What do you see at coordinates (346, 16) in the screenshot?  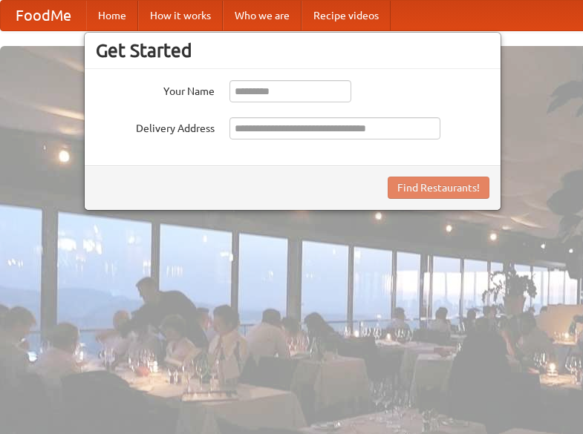 I see `a: Recipe videos` at bounding box center [346, 16].